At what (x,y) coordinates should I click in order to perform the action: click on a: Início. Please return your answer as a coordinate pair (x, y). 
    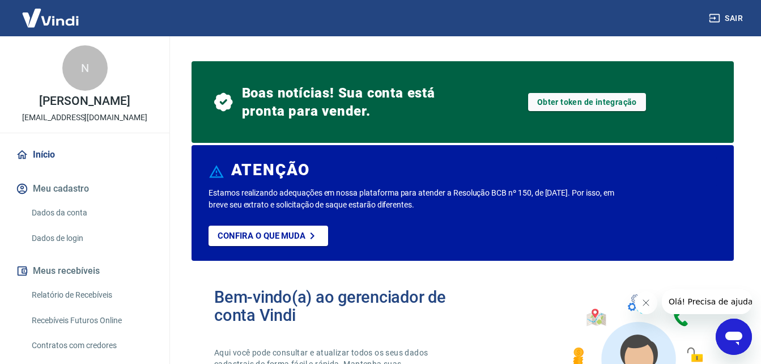
    Looking at the image, I should click on (84, 155).